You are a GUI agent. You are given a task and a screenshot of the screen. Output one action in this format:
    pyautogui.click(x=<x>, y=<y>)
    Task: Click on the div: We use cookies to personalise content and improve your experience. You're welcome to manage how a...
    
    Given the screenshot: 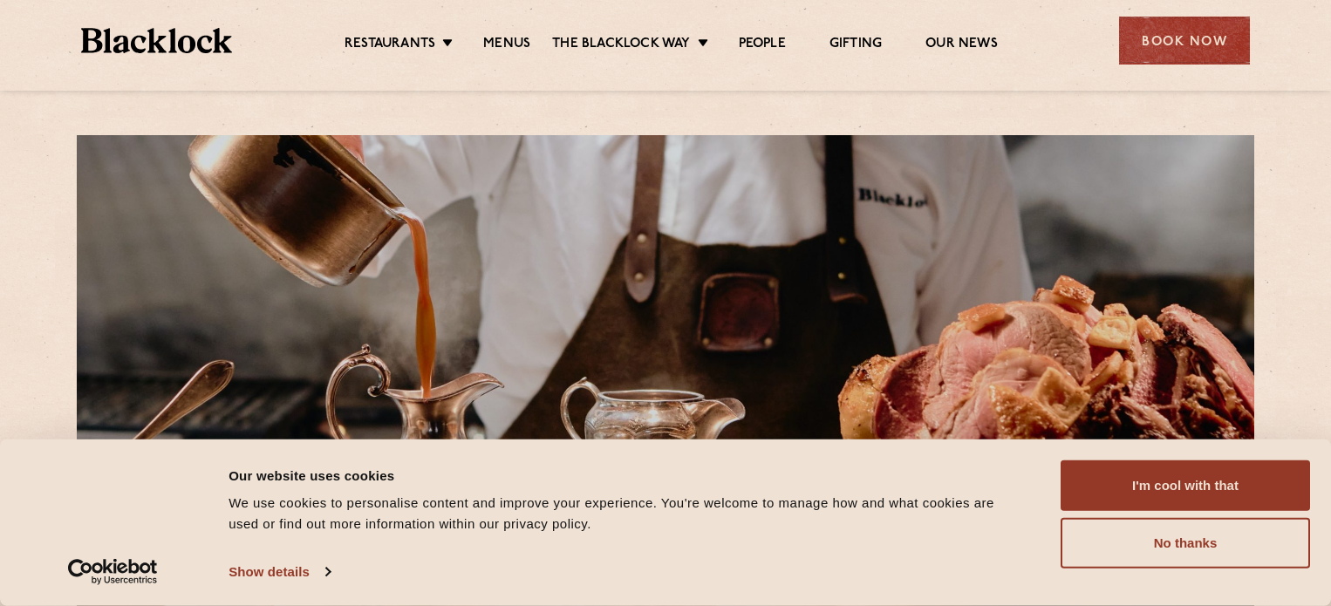 What is the action you would take?
    pyautogui.click(x=624, y=514)
    